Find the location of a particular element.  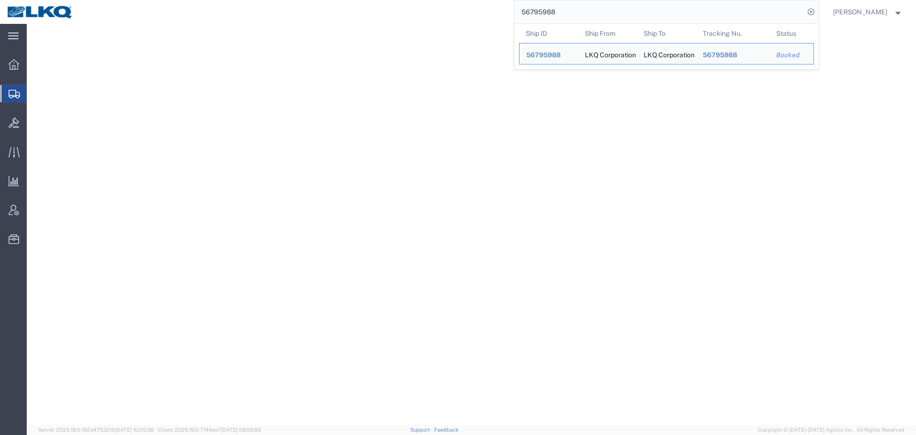

th: Ship To is located at coordinates (667, 33).